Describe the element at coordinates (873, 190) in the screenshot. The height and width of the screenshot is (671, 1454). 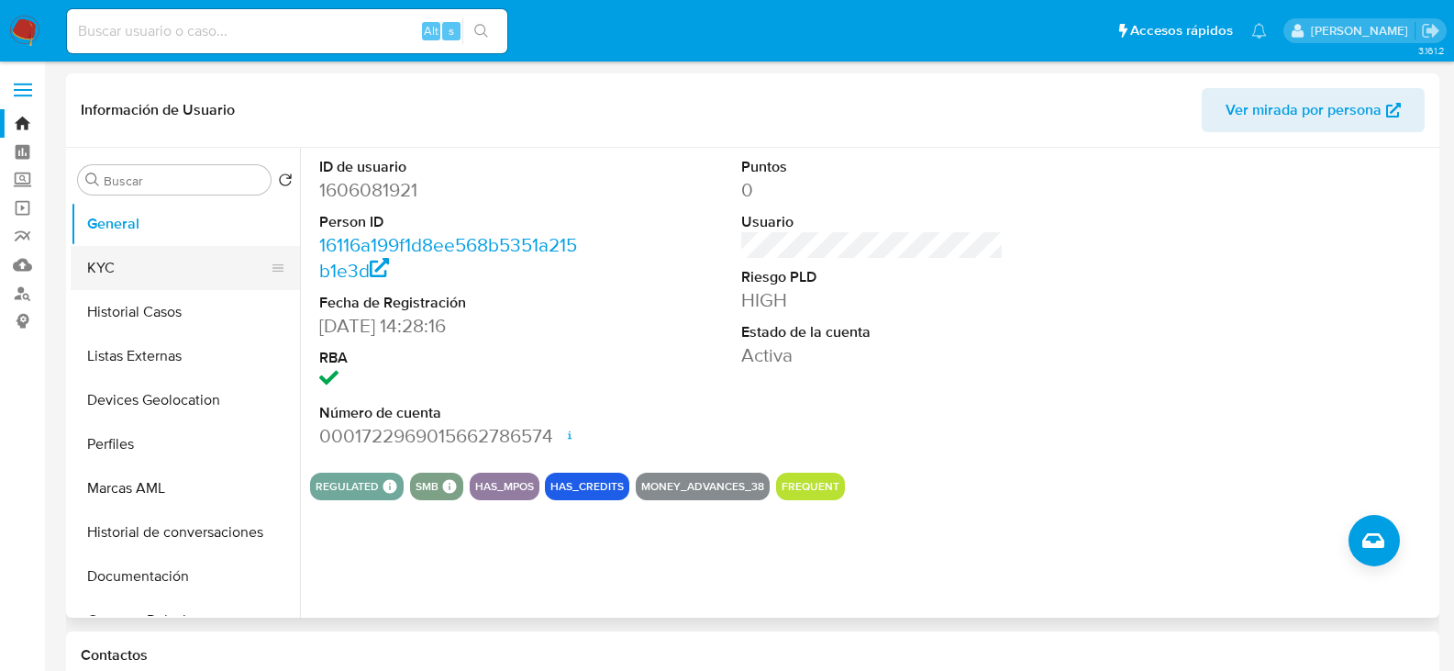
I see `dd: 0` at that location.